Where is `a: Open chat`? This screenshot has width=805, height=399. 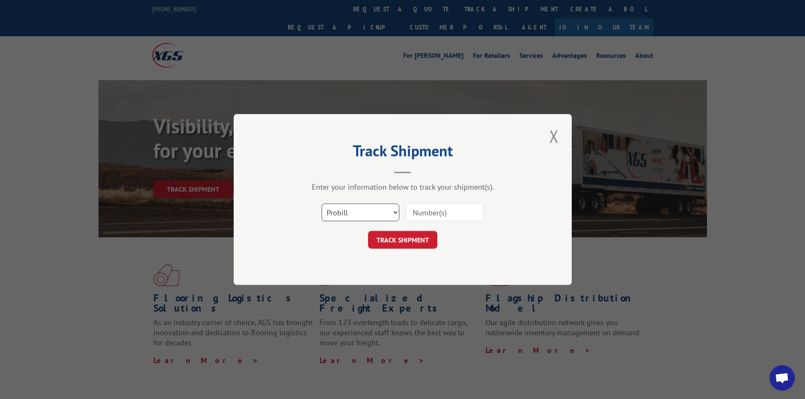
a: Open chat is located at coordinates (782, 378).